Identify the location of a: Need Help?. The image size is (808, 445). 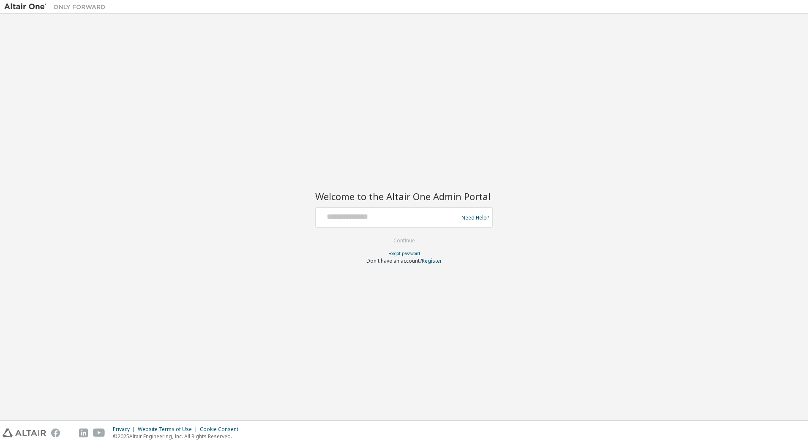
(475, 217).